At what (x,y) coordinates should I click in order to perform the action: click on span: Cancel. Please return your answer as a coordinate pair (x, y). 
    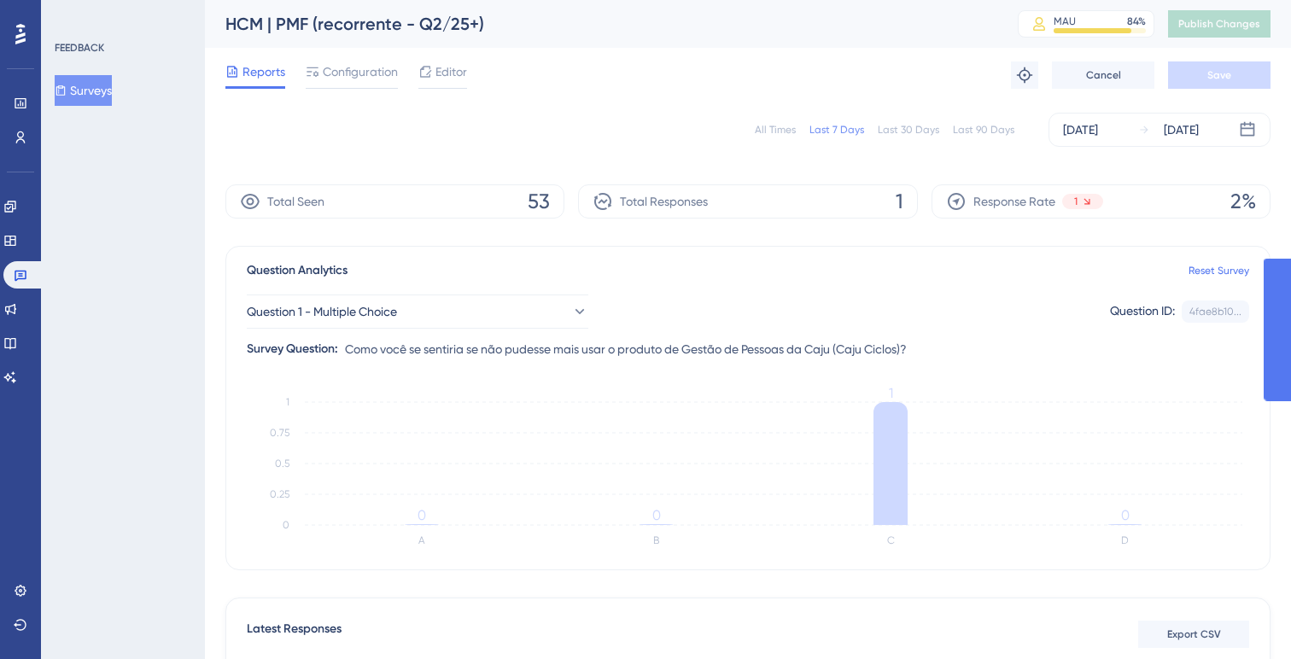
    Looking at the image, I should click on (1103, 75).